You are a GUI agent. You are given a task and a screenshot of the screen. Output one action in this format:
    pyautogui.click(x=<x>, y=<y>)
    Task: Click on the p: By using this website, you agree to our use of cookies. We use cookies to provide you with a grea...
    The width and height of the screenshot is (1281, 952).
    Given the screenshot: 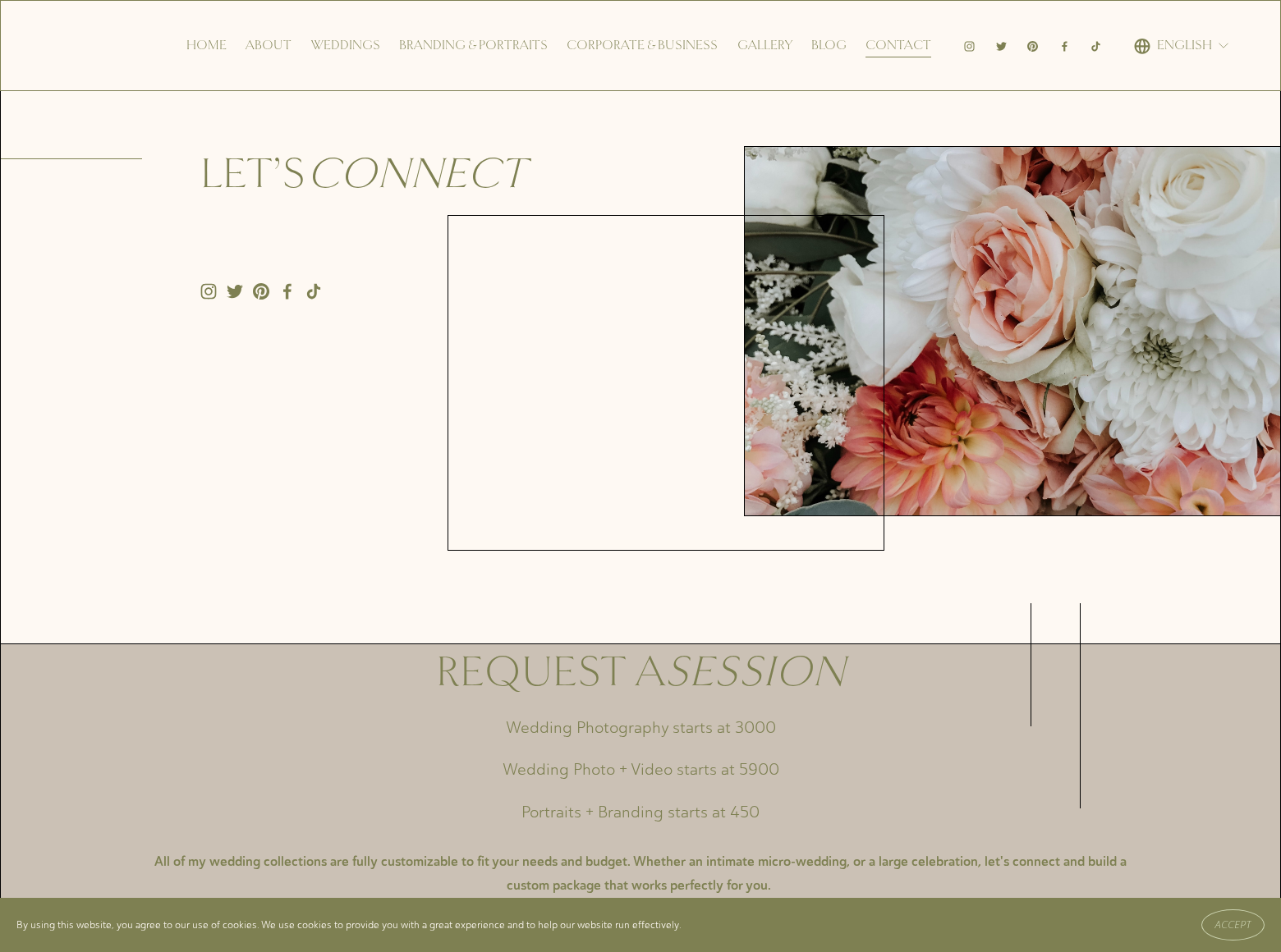 What is the action you would take?
    pyautogui.click(x=349, y=925)
    